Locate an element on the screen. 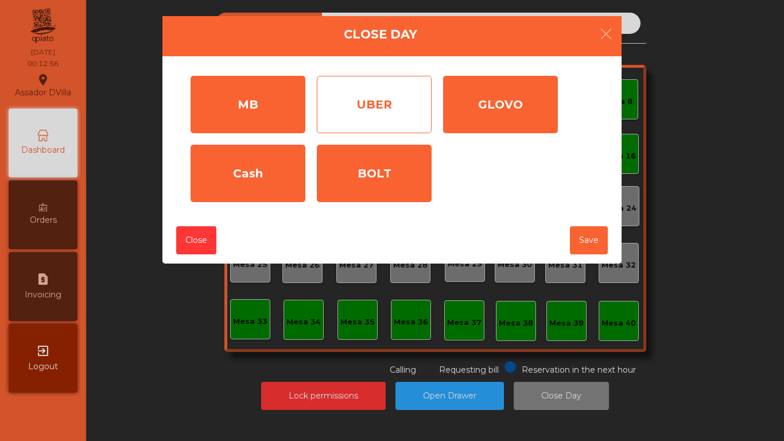 The height and width of the screenshot is (441, 784). div: GLOVO is located at coordinates (500, 104).